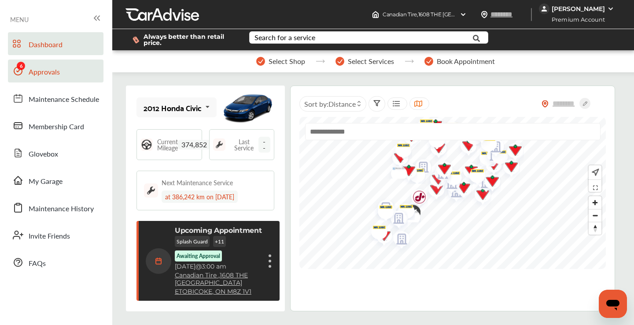 The height and width of the screenshot is (325, 634). Describe the element at coordinates (19, 19) in the screenshot. I see `span: MENU` at that location.